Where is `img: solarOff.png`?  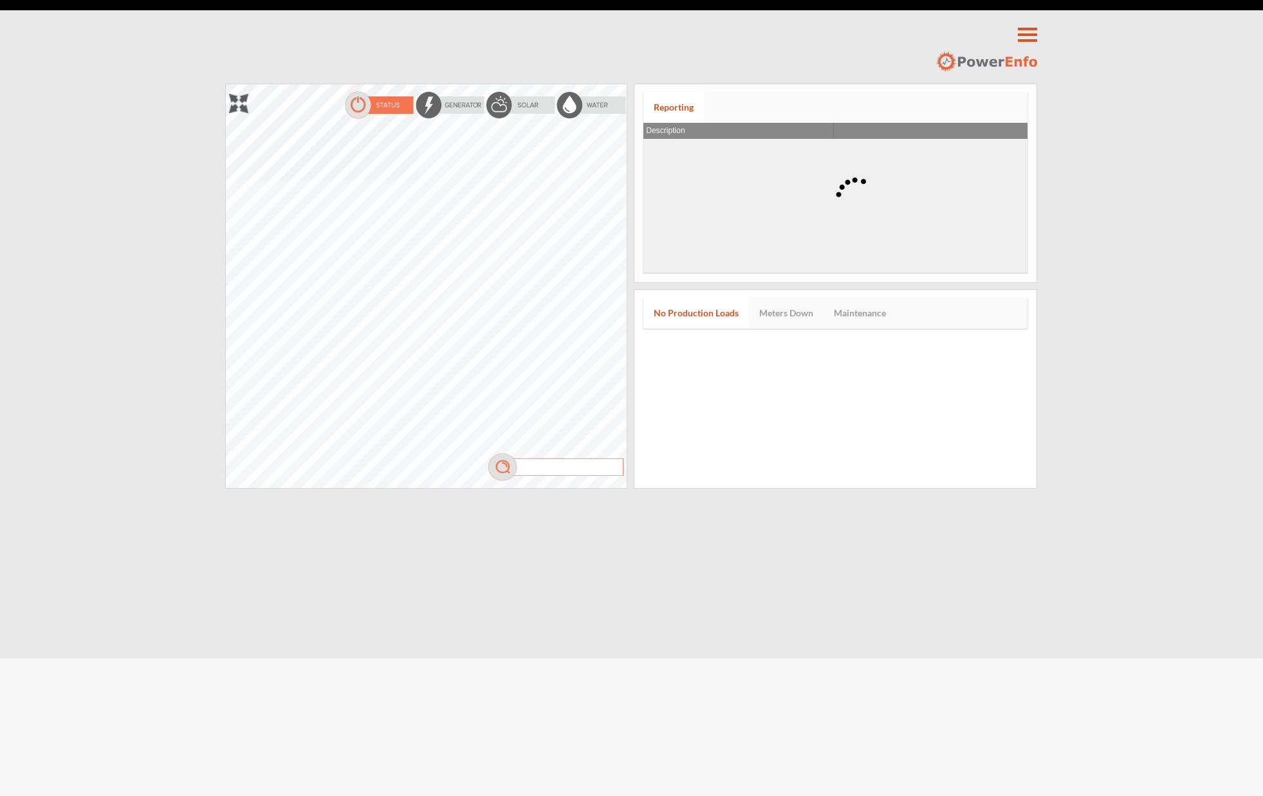 img: solarOff.png is located at coordinates (520, 105).